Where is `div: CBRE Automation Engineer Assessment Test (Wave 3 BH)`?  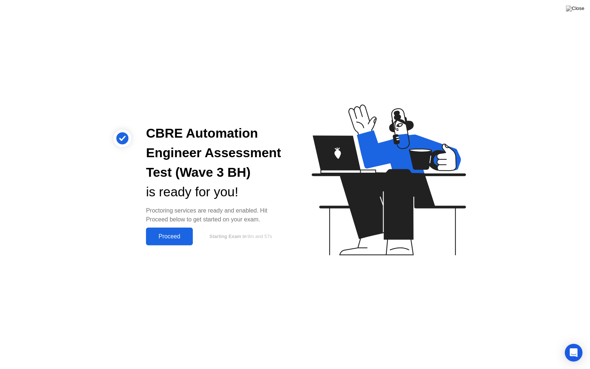 div: CBRE Automation Engineer Assessment Test (Wave 3 BH) is located at coordinates (215, 153).